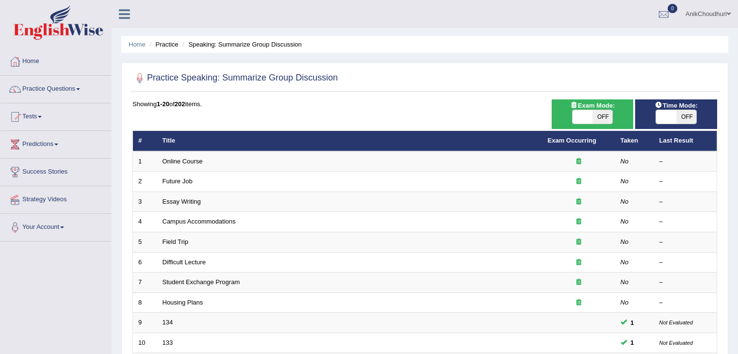 The image size is (738, 354). Describe the element at coordinates (145, 162) in the screenshot. I see `td: 1` at that location.